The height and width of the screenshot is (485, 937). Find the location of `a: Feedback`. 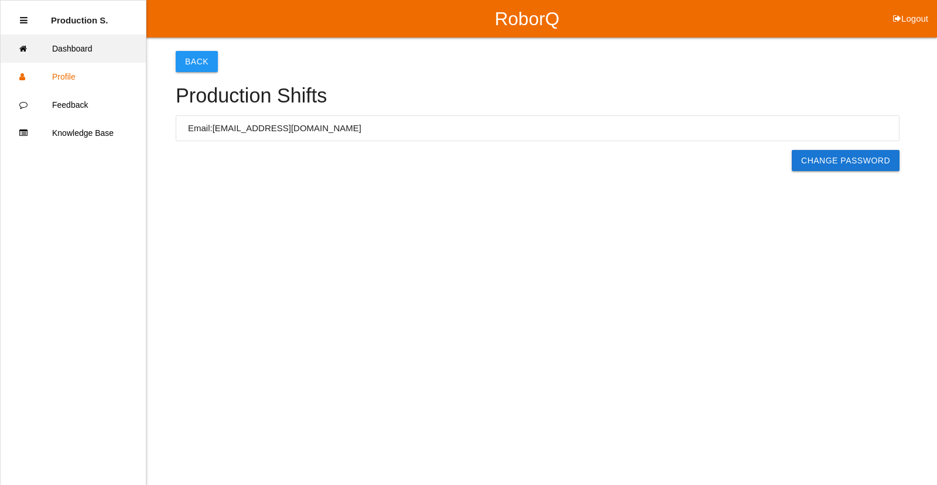

a: Feedback is located at coordinates (73, 105).